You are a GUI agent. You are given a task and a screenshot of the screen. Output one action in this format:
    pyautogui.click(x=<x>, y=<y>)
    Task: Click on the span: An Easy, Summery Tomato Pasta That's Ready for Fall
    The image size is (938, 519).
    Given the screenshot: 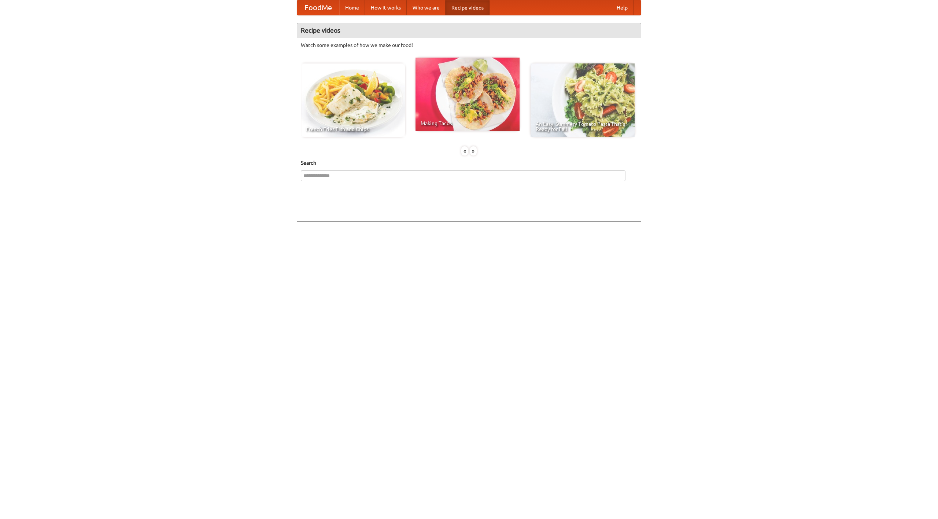 What is the action you would take?
    pyautogui.click(x=583, y=126)
    